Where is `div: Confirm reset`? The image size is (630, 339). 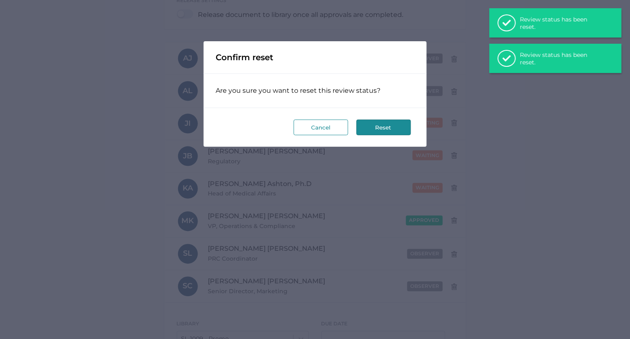 div: Confirm reset is located at coordinates (315, 57).